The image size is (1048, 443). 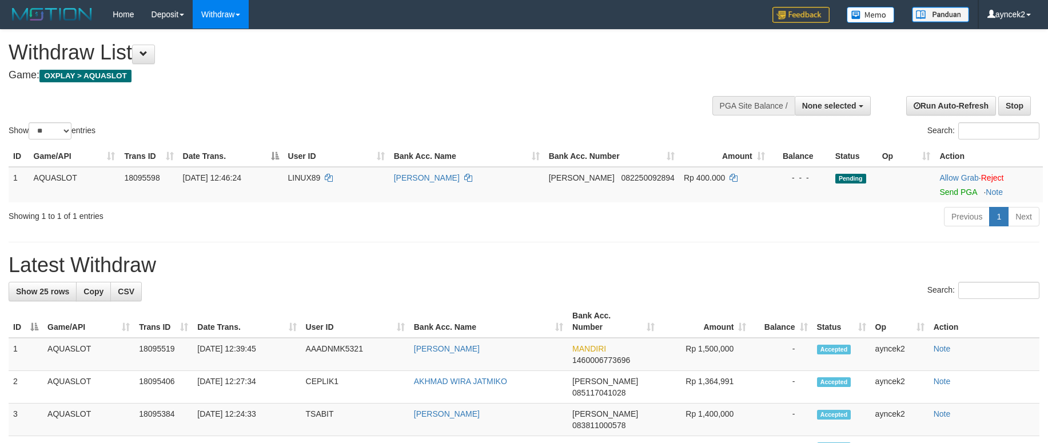 I want to click on th: Status: activate to sort column ascending, so click(x=841, y=321).